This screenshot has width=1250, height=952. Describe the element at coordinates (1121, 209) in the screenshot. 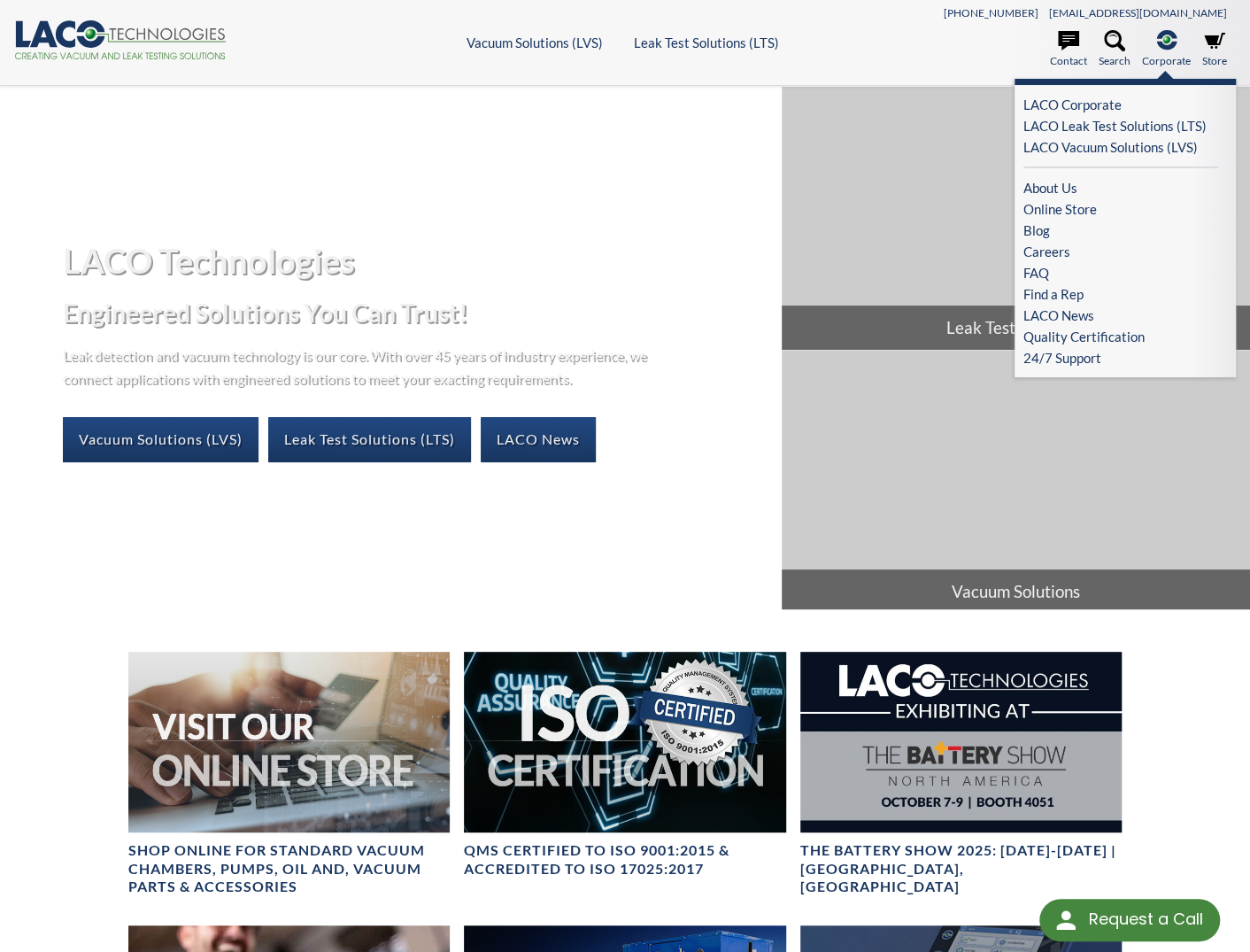

I see `a: Online Store` at that location.